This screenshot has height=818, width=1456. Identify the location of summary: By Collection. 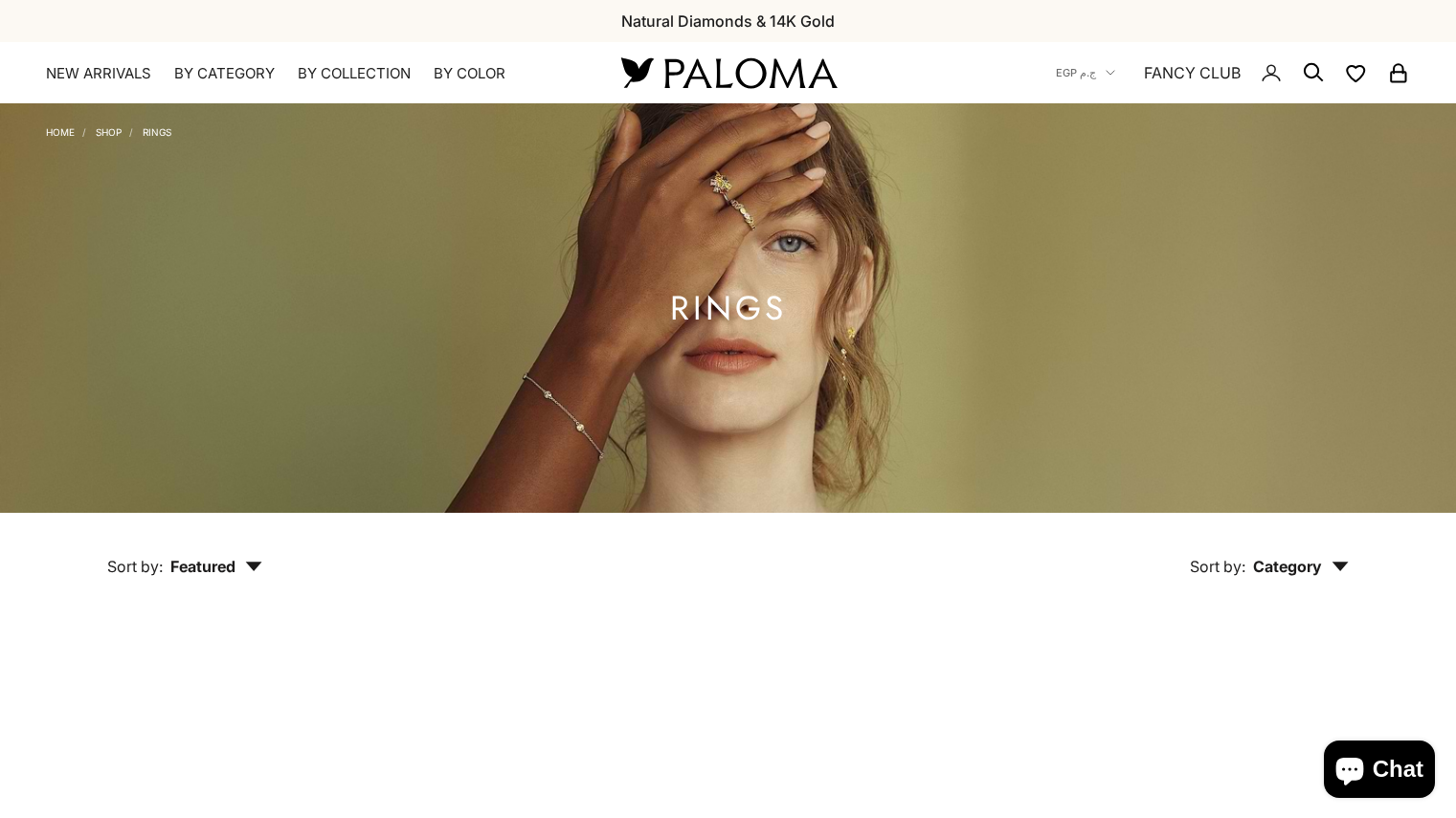
(354, 74).